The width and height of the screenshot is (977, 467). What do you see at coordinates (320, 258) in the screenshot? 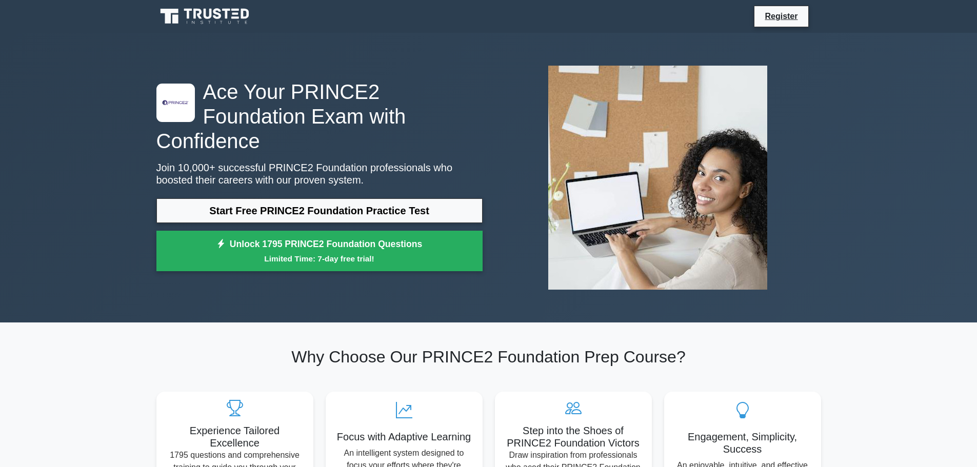
I see `small: Limited Time: 7-day free trial!` at bounding box center [320, 258].